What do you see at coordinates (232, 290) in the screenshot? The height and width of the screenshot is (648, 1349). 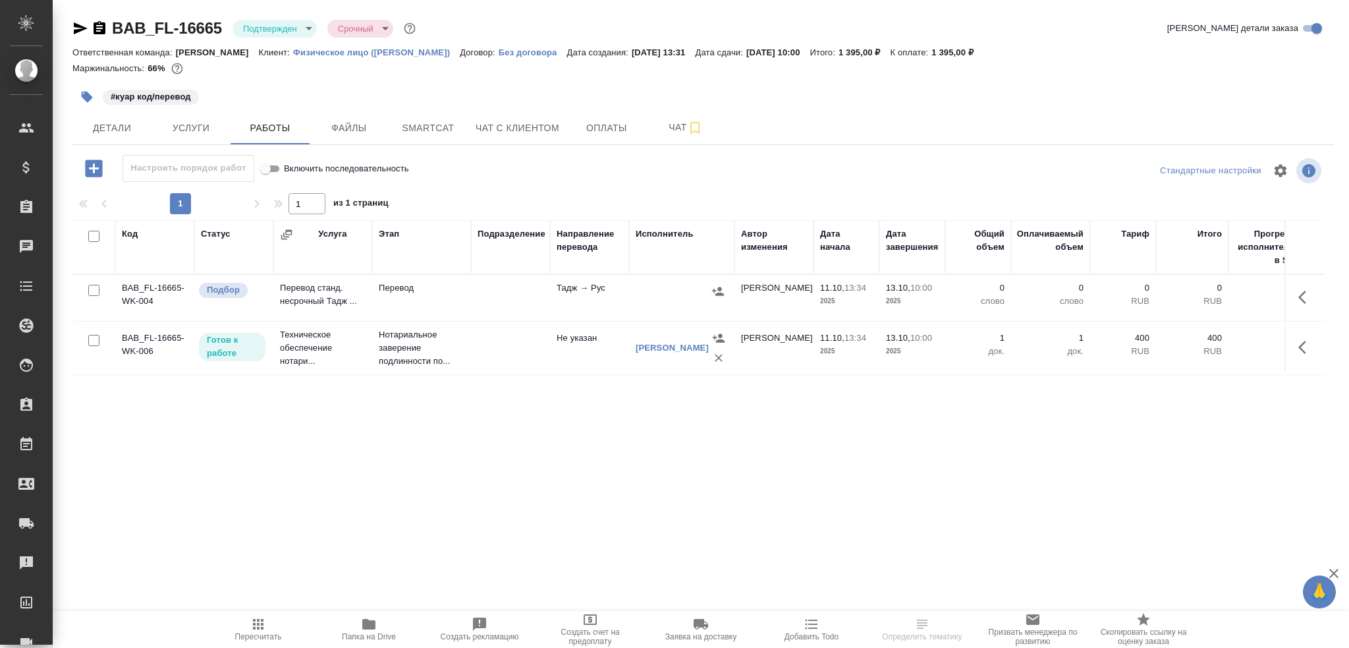 I see `div: Можно подбирать исполнителей` at bounding box center [232, 290].